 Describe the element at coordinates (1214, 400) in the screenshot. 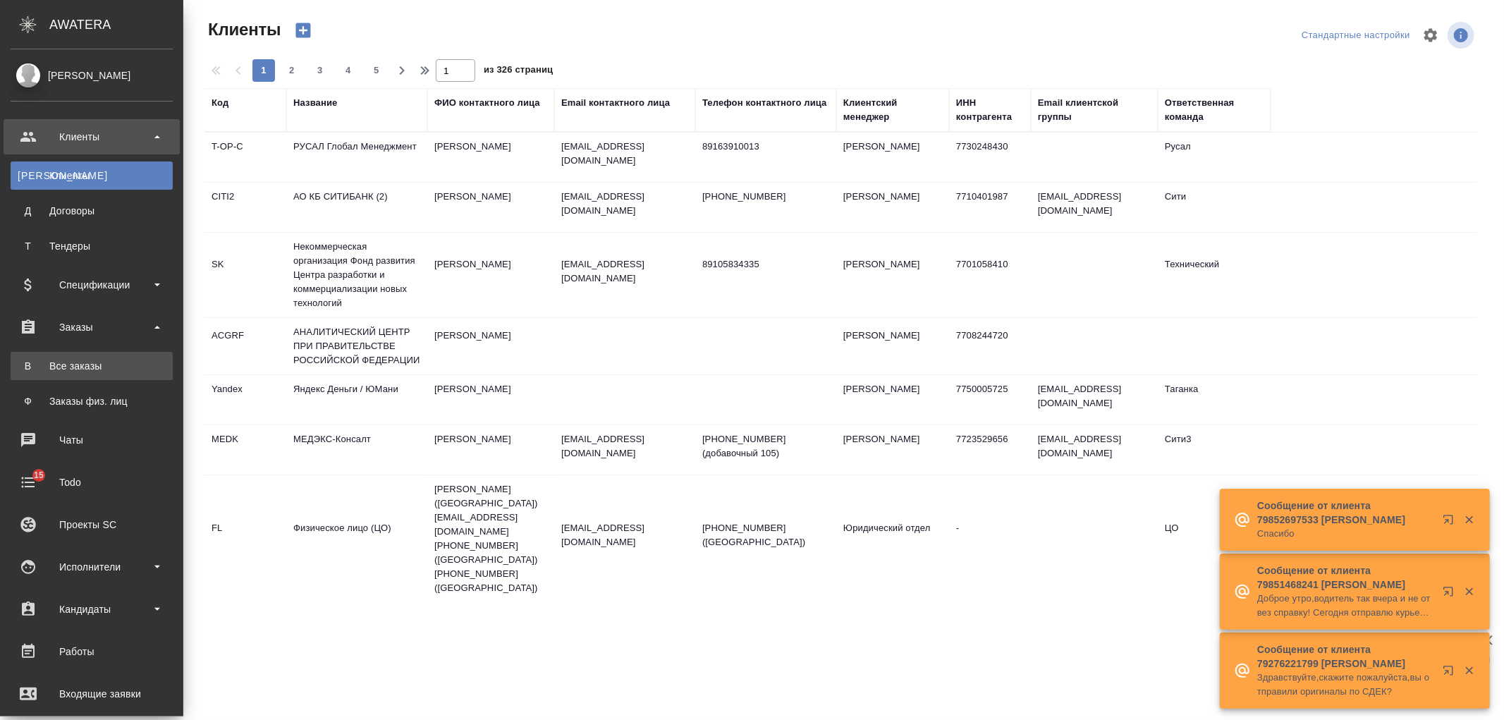

I see `td: Таганка` at that location.